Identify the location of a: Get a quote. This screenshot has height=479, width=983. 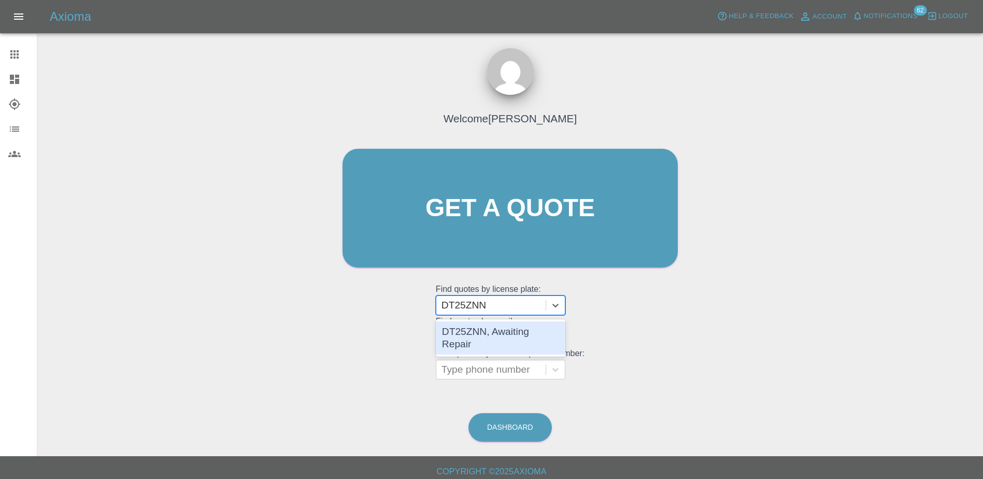
(510, 208).